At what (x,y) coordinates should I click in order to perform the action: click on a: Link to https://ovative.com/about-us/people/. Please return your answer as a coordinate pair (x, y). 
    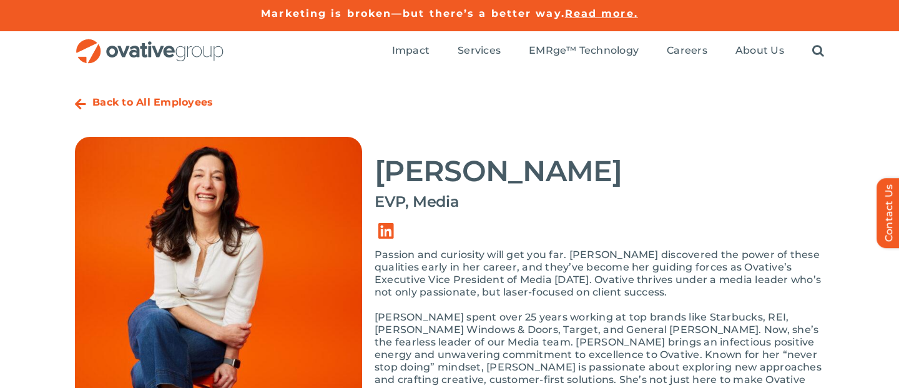
    Looking at the image, I should click on (81, 104).